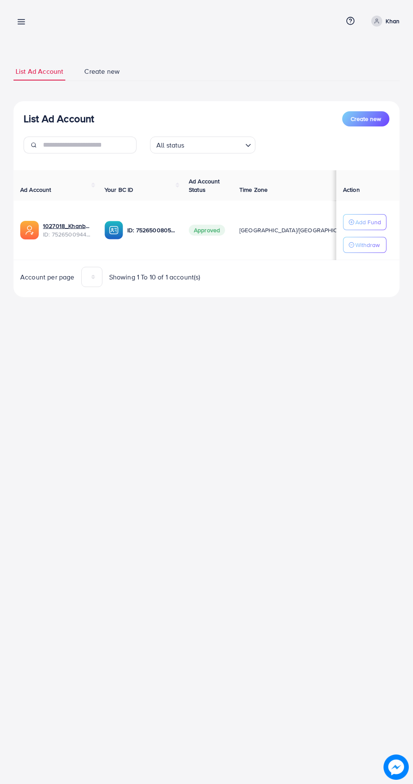 Image resolution: width=413 pixels, height=784 pixels. I want to click on img: ic-ads-acc.e4c84228.svg, so click(30, 230).